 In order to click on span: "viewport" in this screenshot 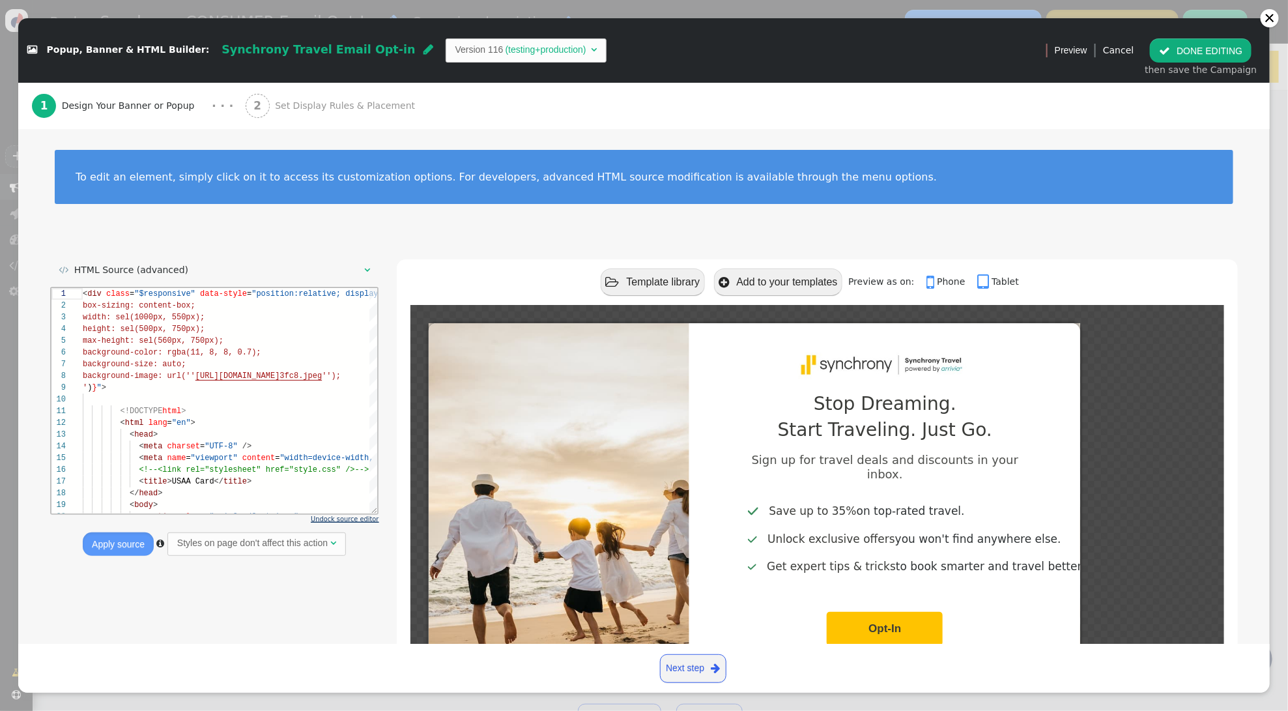, I will do `click(163, 170)`.